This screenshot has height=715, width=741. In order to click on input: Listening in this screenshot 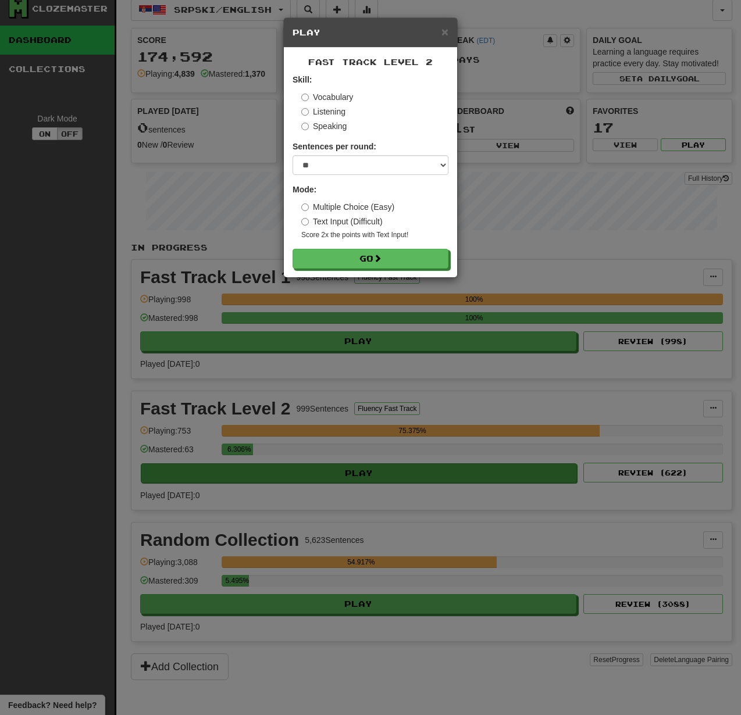, I will do `click(305, 112)`.